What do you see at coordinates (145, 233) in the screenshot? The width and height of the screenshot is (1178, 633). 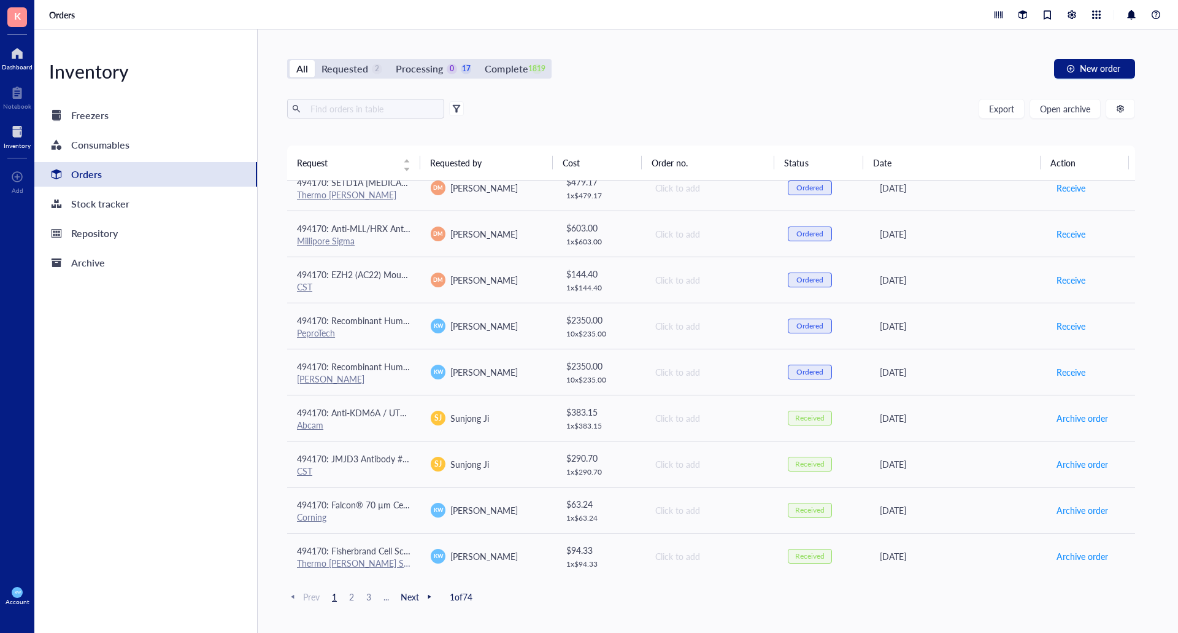 I see `a: Repository` at bounding box center [145, 233].